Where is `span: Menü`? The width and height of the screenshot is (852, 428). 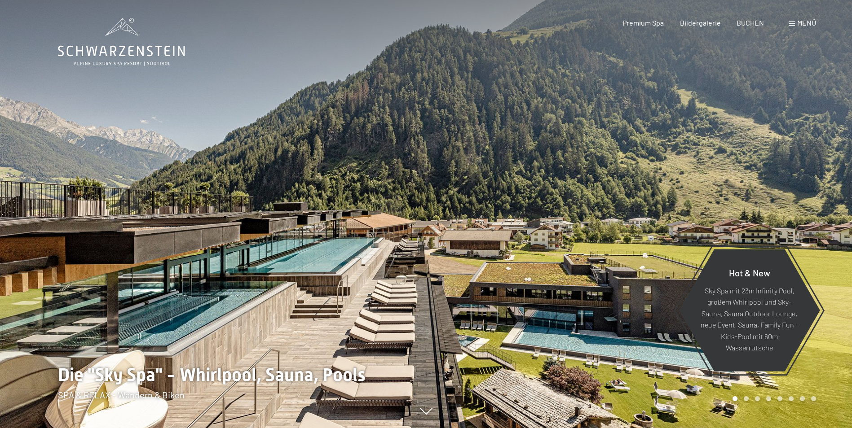
span: Menü is located at coordinates (806, 22).